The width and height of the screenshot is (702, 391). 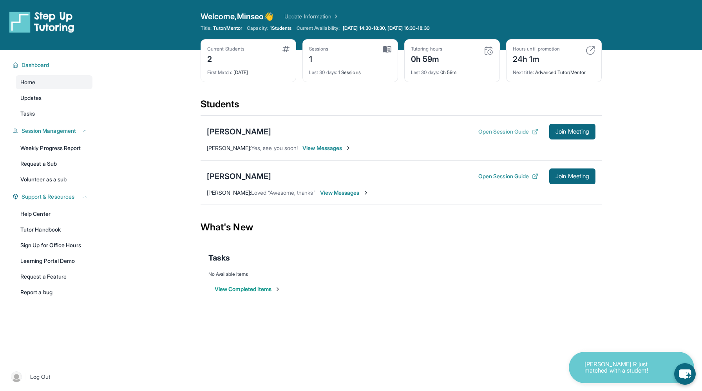 What do you see at coordinates (226, 49) in the screenshot?
I see `div: Current Students` at bounding box center [226, 49].